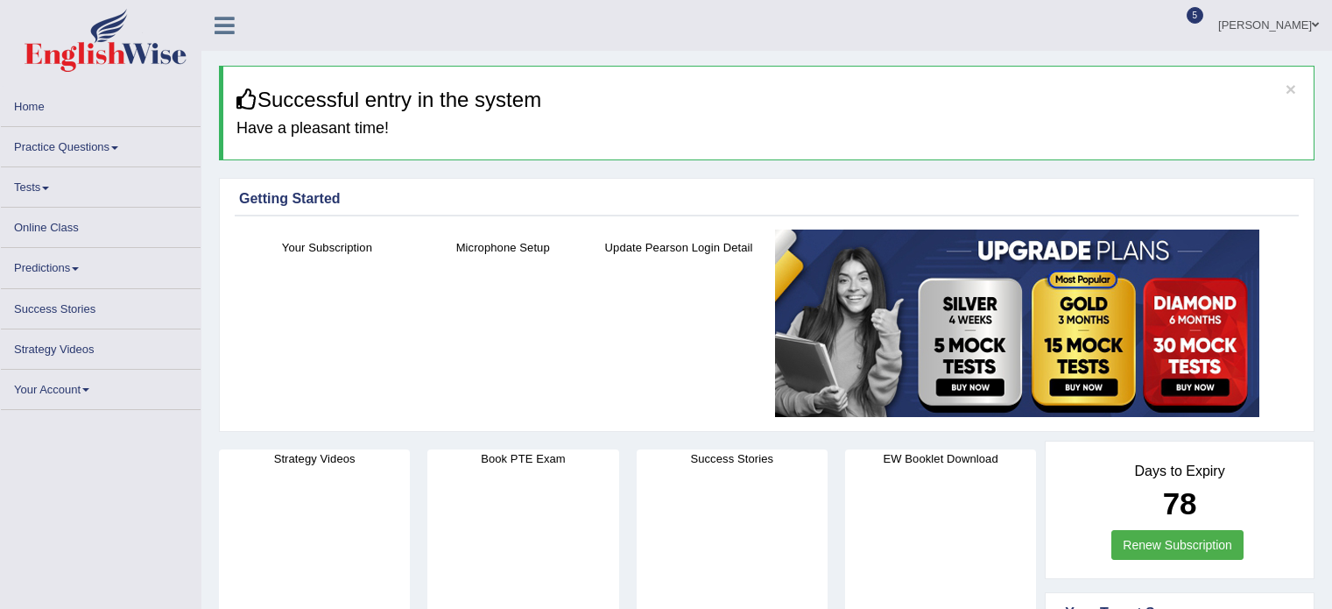 The image size is (1332, 609). I want to click on span: 5, so click(1195, 15).